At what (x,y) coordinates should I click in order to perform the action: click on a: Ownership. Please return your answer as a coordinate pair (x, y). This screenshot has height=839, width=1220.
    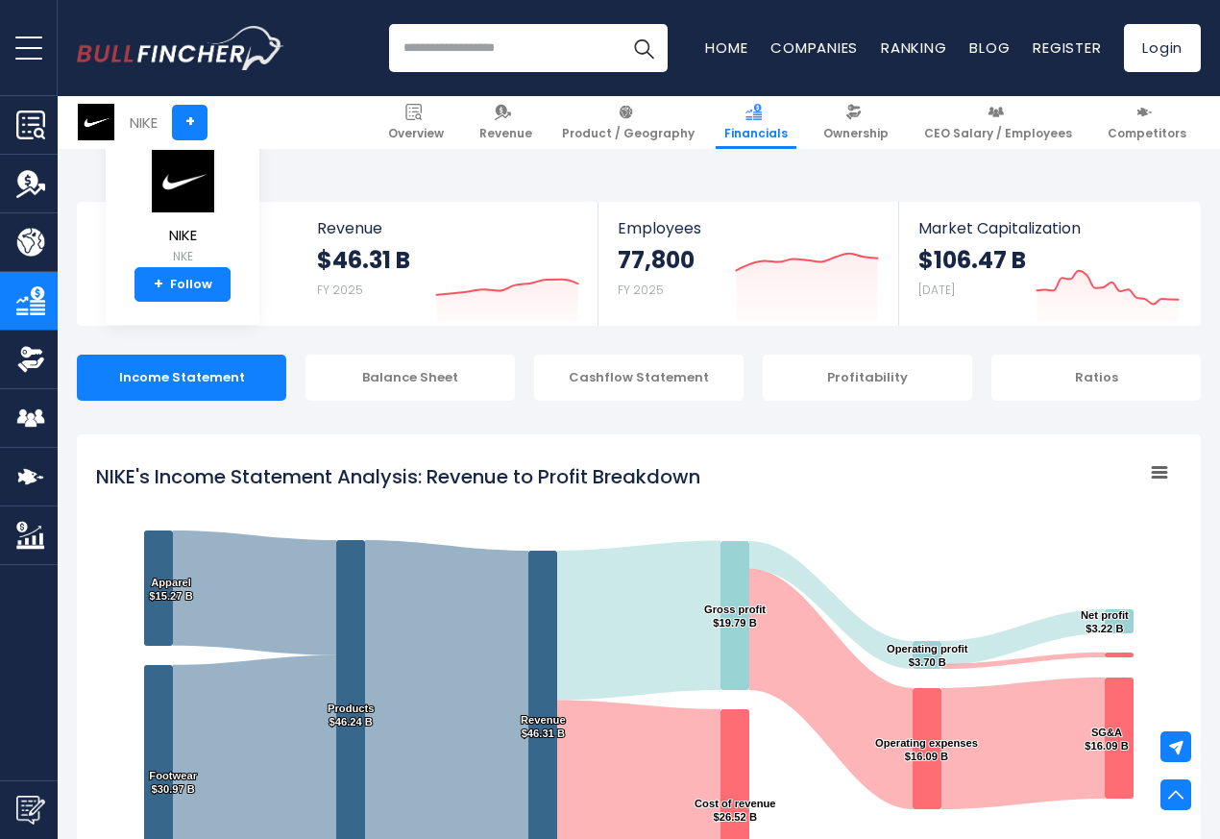
    Looking at the image, I should click on (856, 122).